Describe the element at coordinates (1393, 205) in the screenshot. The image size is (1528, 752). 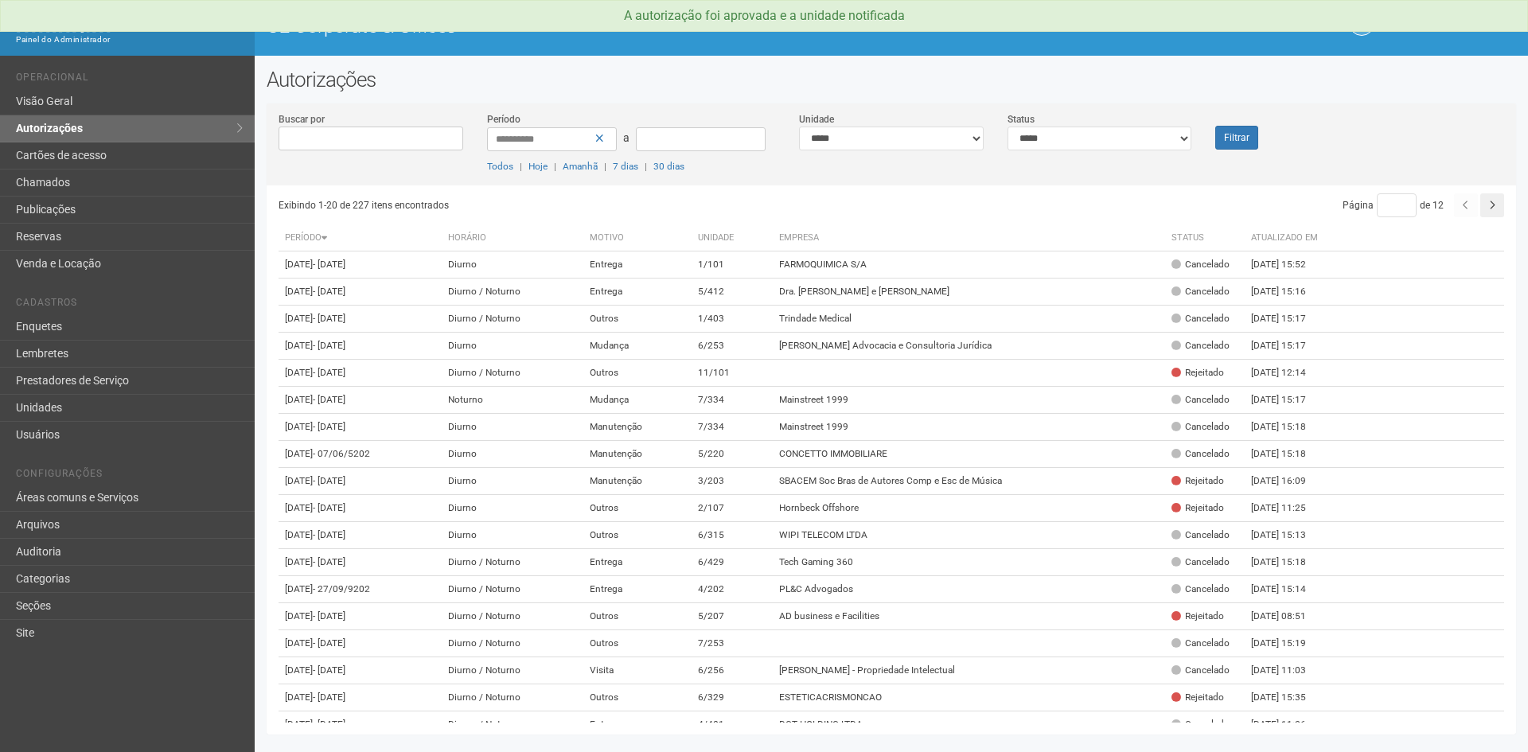
I see `span: Página de 12` at that location.